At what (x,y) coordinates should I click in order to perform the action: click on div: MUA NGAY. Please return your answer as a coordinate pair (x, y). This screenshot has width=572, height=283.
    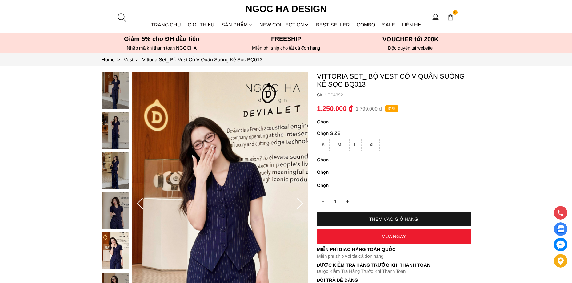
    Looking at the image, I should click on (394, 236).